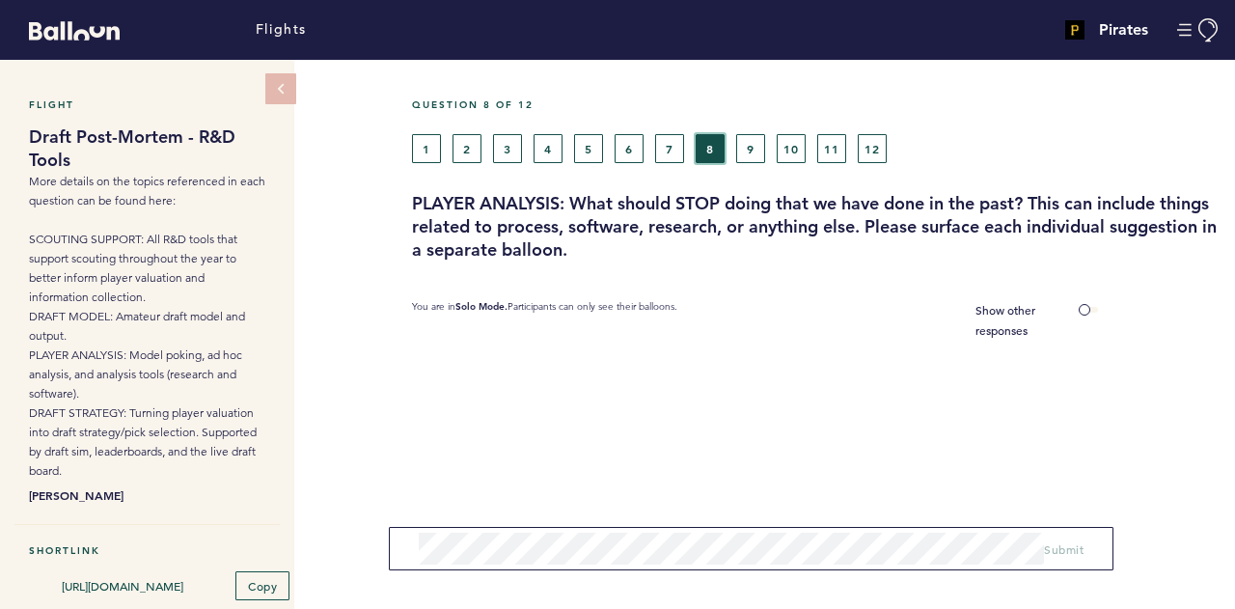 The height and width of the screenshot is (609, 1235). I want to click on button: 3, so click(507, 149).